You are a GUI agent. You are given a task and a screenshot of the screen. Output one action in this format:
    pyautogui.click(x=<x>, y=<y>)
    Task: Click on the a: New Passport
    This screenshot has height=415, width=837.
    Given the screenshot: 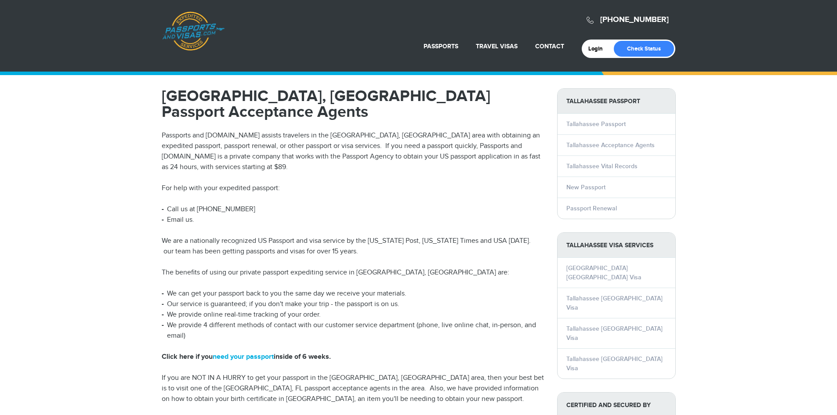 What is the action you would take?
    pyautogui.click(x=586, y=187)
    